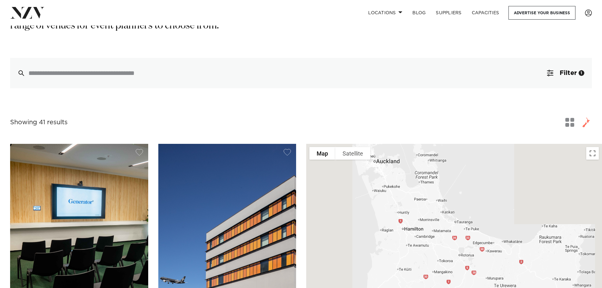 The width and height of the screenshot is (602, 288). I want to click on a: Locations, so click(385, 13).